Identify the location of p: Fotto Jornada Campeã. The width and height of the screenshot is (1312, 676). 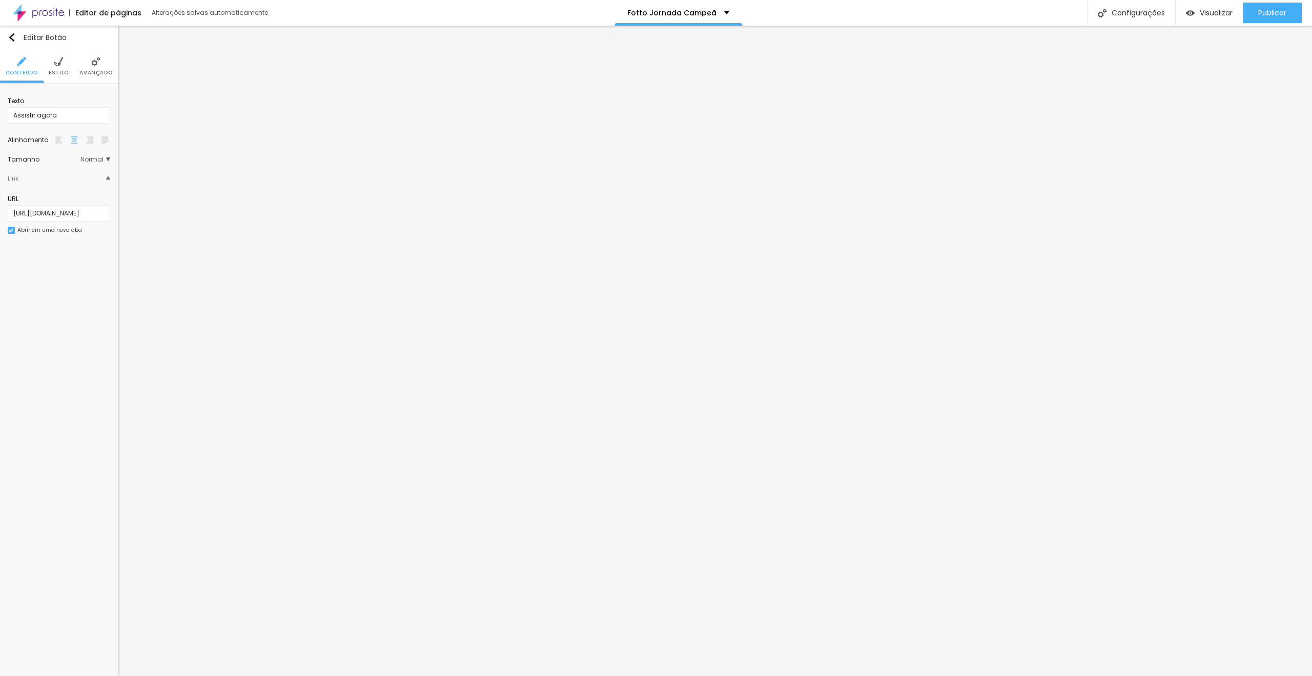
(672, 13).